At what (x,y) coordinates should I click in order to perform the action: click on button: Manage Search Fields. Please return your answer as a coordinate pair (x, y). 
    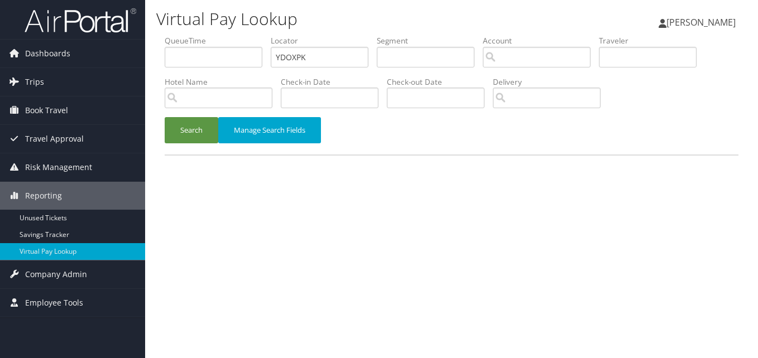
    Looking at the image, I should click on (270, 130).